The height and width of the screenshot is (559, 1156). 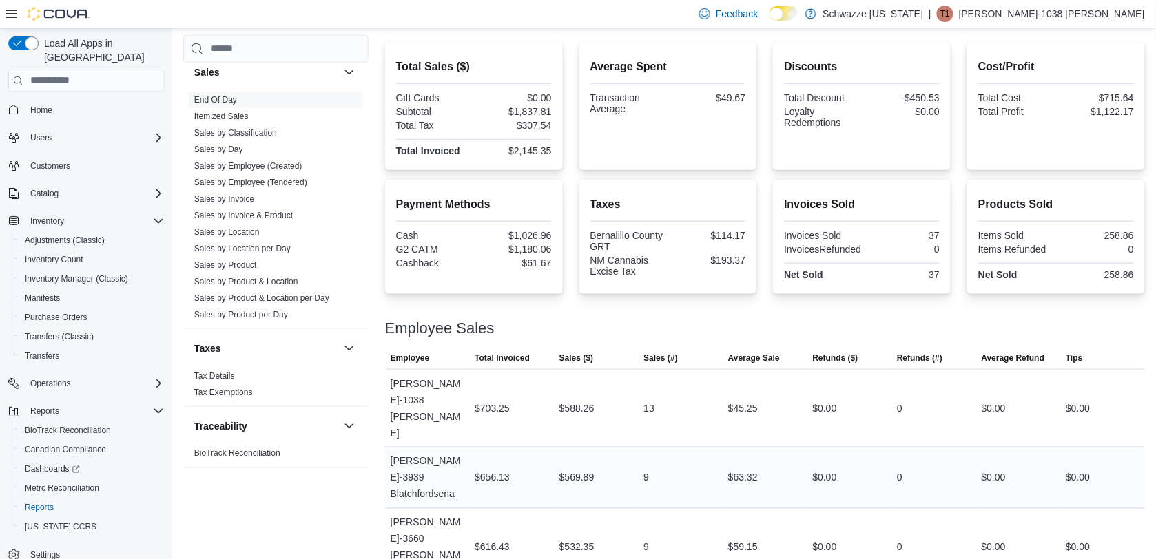 What do you see at coordinates (433, 112) in the screenshot?
I see `div: Subtotal` at bounding box center [433, 112].